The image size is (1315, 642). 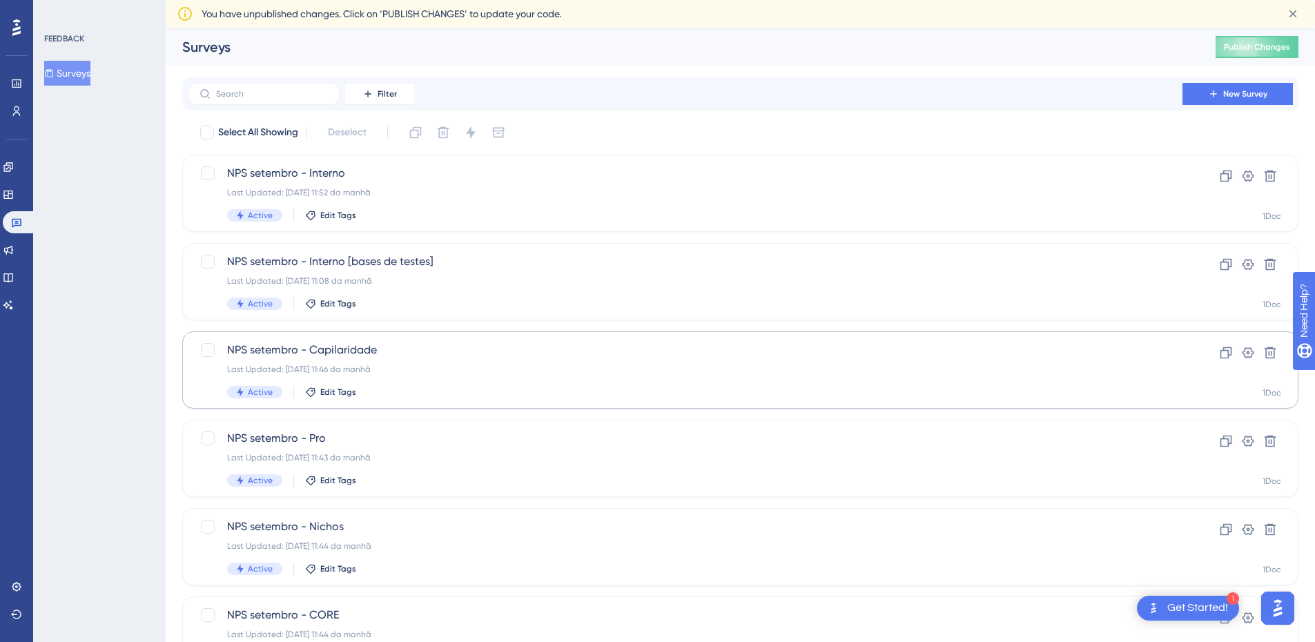 I want to click on span: Need Help?, so click(x=59, y=12).